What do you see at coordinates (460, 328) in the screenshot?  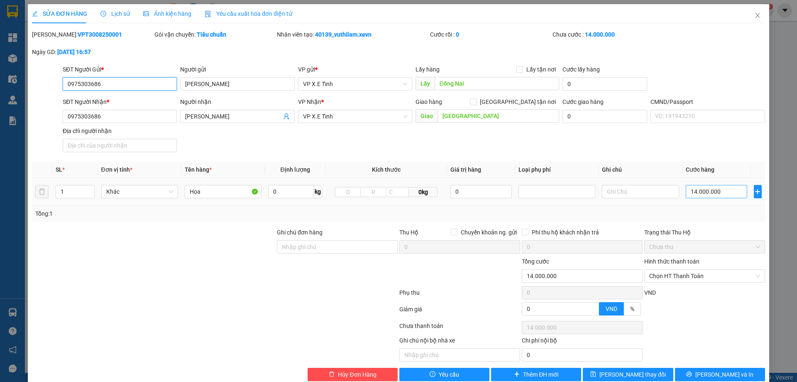 I see `div: Chưa thanh toán` at bounding box center [460, 328].